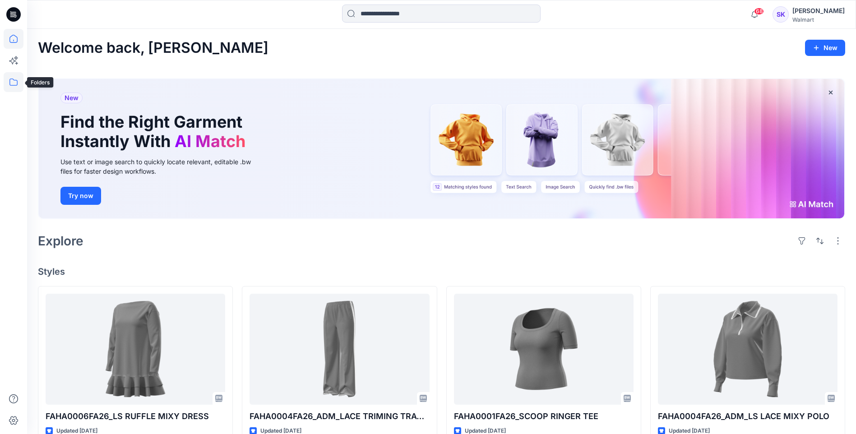 This screenshot has width=856, height=434. Describe the element at coordinates (155, 132) in the screenshot. I see `h1: Find the Right Garment Instantly With` at that location.